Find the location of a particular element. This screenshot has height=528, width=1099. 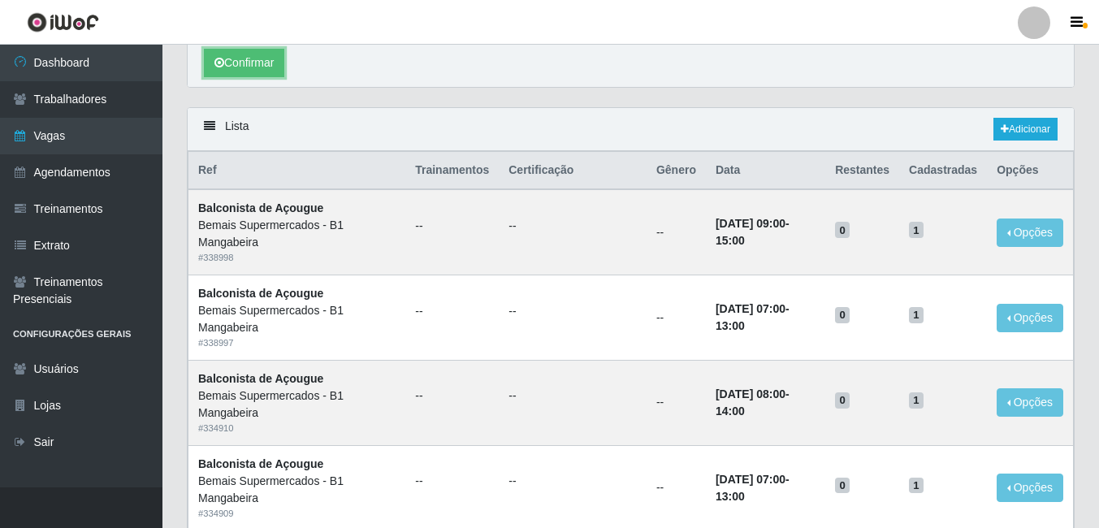

img: CoreUI Logo is located at coordinates (63, 22).